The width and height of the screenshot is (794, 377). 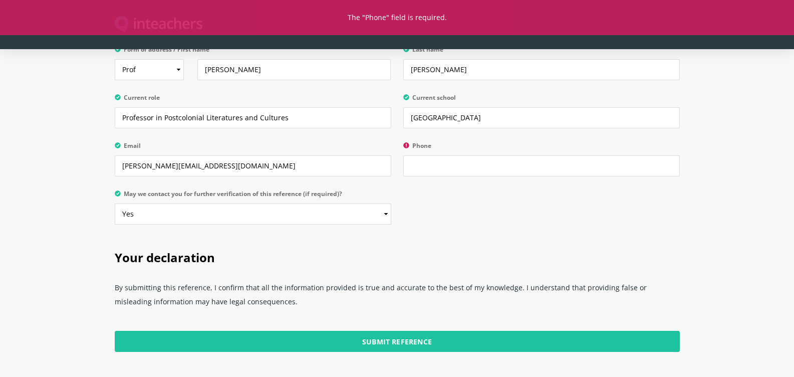 I want to click on label: Current role, so click(x=253, y=101).